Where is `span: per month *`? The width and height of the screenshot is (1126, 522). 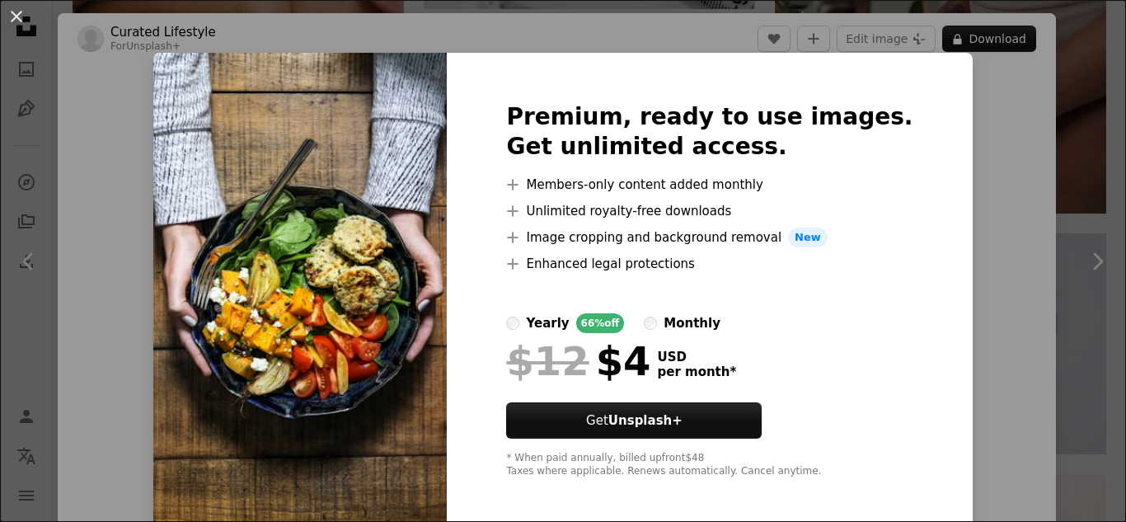 span: per month * is located at coordinates (697, 372).